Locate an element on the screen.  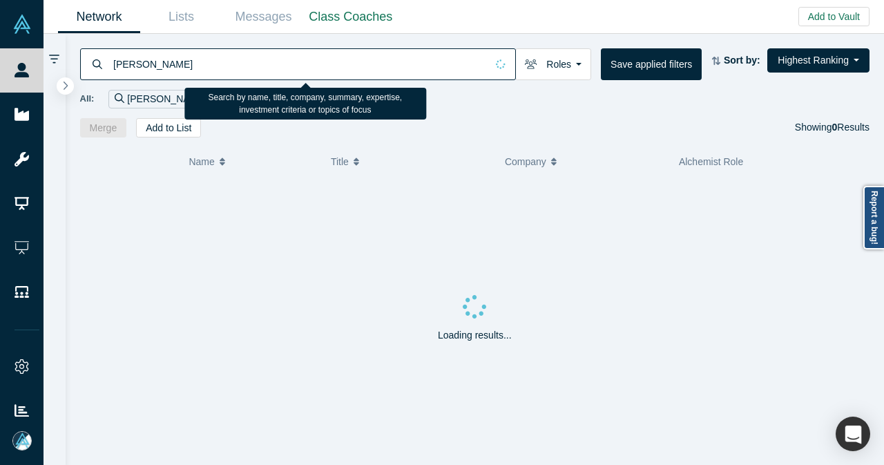
span: Name is located at coordinates (201, 162).